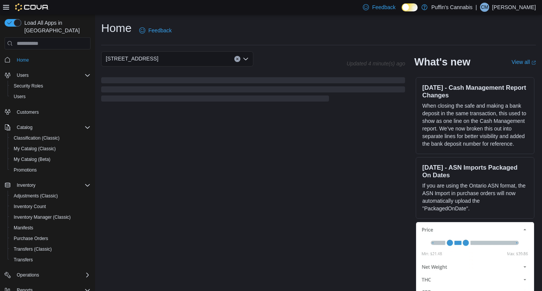 The image size is (542, 291). Describe the element at coordinates (376, 64) in the screenshot. I see `p: Updated 4 minute(s) ago` at that location.